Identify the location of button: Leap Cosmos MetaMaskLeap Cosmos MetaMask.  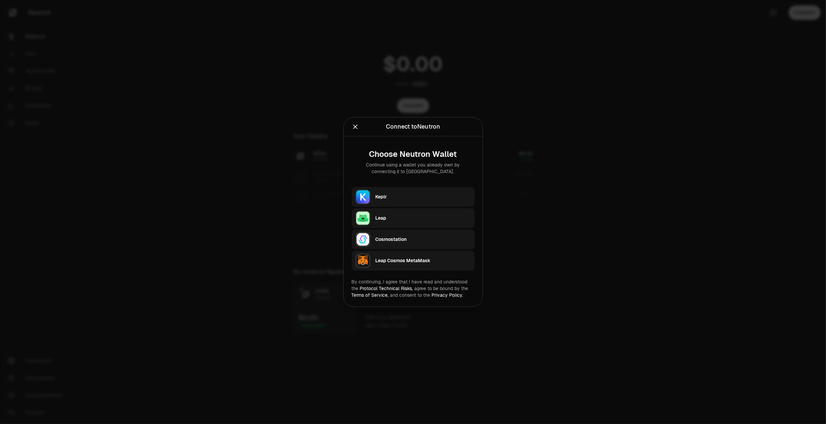
(413, 261).